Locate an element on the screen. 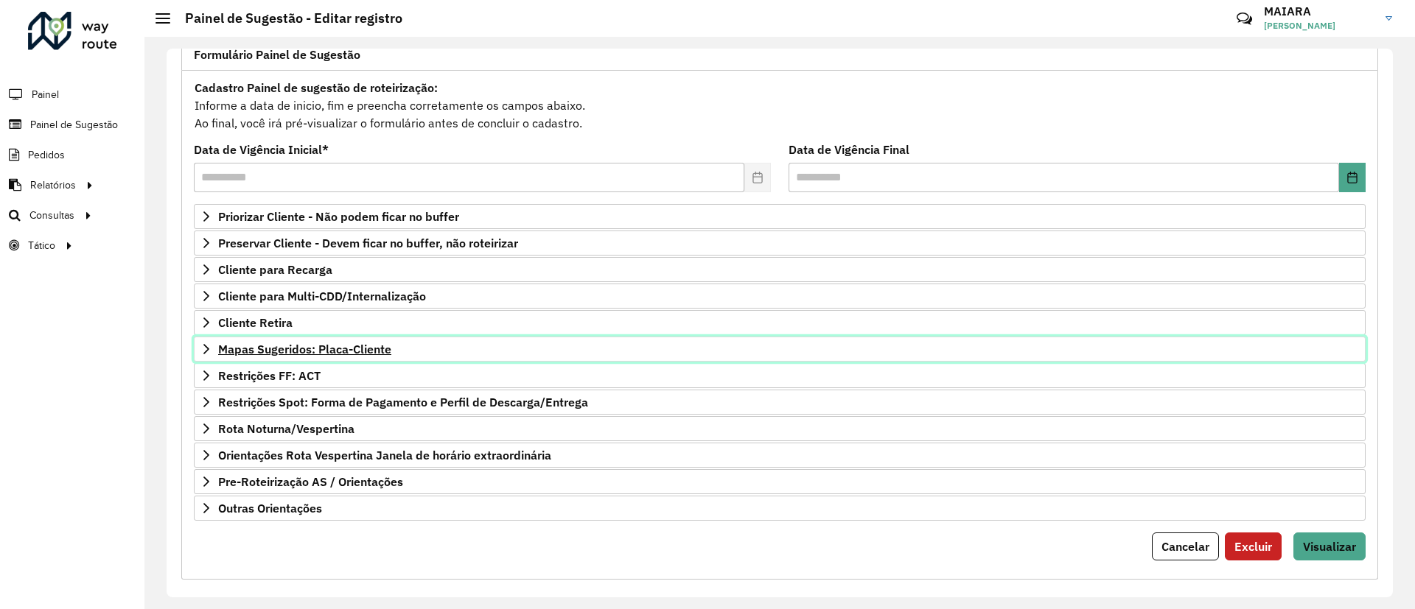 The image size is (1415, 609). span: Cliente para Recarga is located at coordinates (275, 270).